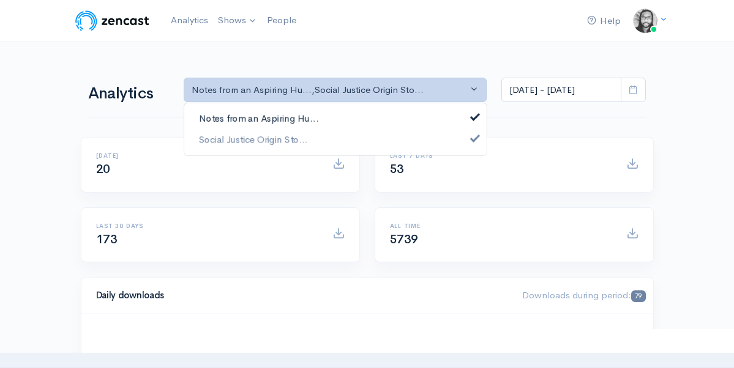 The height and width of the screenshot is (368, 734). Describe the element at coordinates (396, 169) in the screenshot. I see `span: 53` at that location.